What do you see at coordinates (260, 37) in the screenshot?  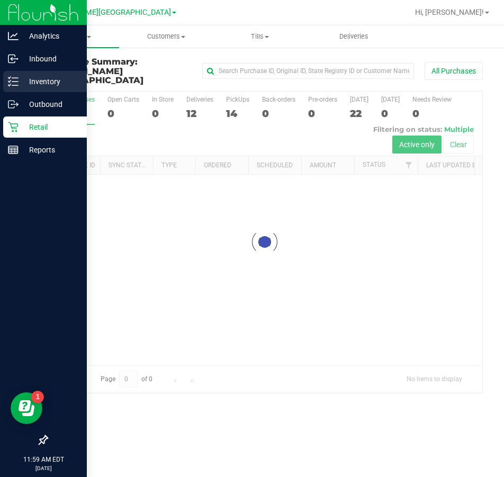 I see `a: Tills` at bounding box center [260, 37].